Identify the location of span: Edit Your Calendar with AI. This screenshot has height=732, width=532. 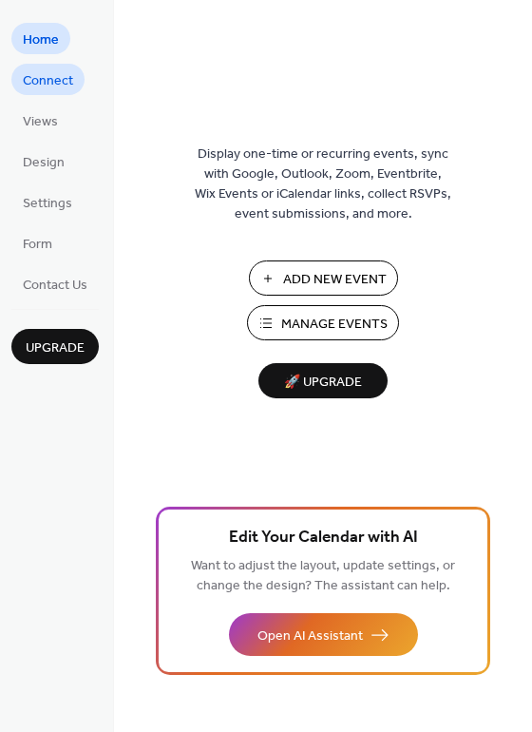
(323, 538).